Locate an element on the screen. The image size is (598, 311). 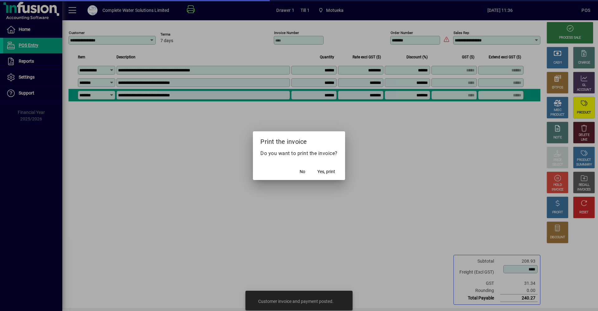
p: Do you want to print the invoice? is located at coordinates (299, 153).